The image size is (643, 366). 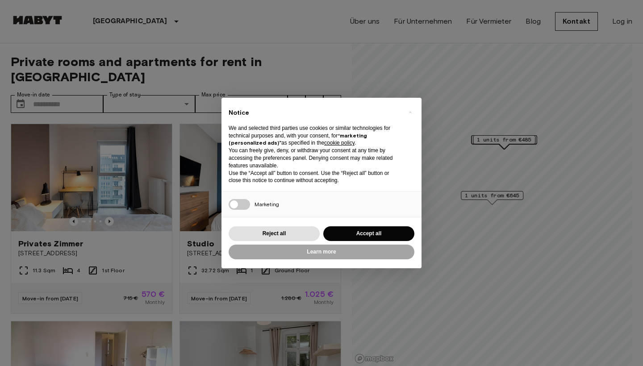 I want to click on p: We and selected third parties use cookies or similar technologies for technical purposes and, wit..., so click(x=314, y=136).